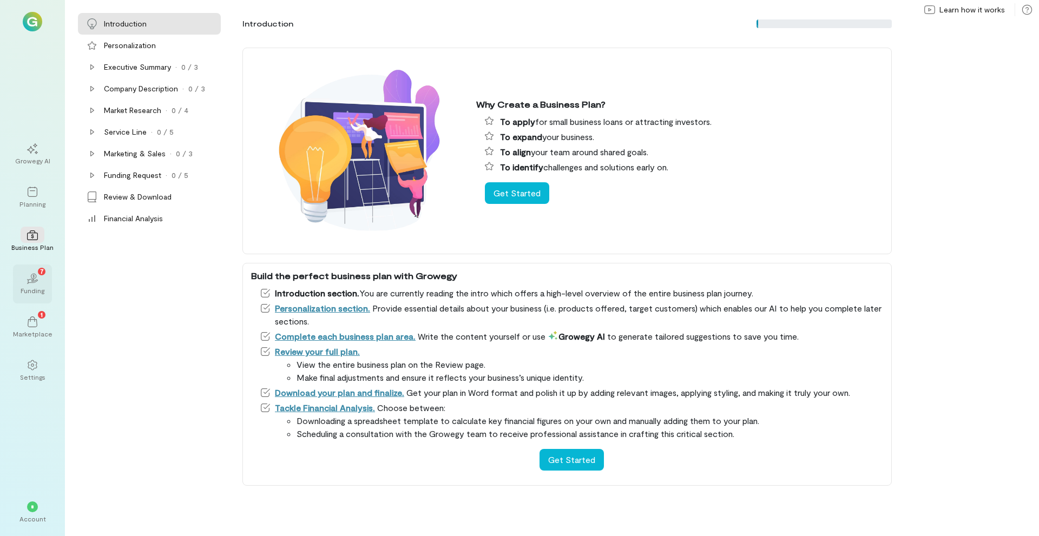  What do you see at coordinates (32, 512) in the screenshot?
I see `div: *Account` at bounding box center [32, 512].